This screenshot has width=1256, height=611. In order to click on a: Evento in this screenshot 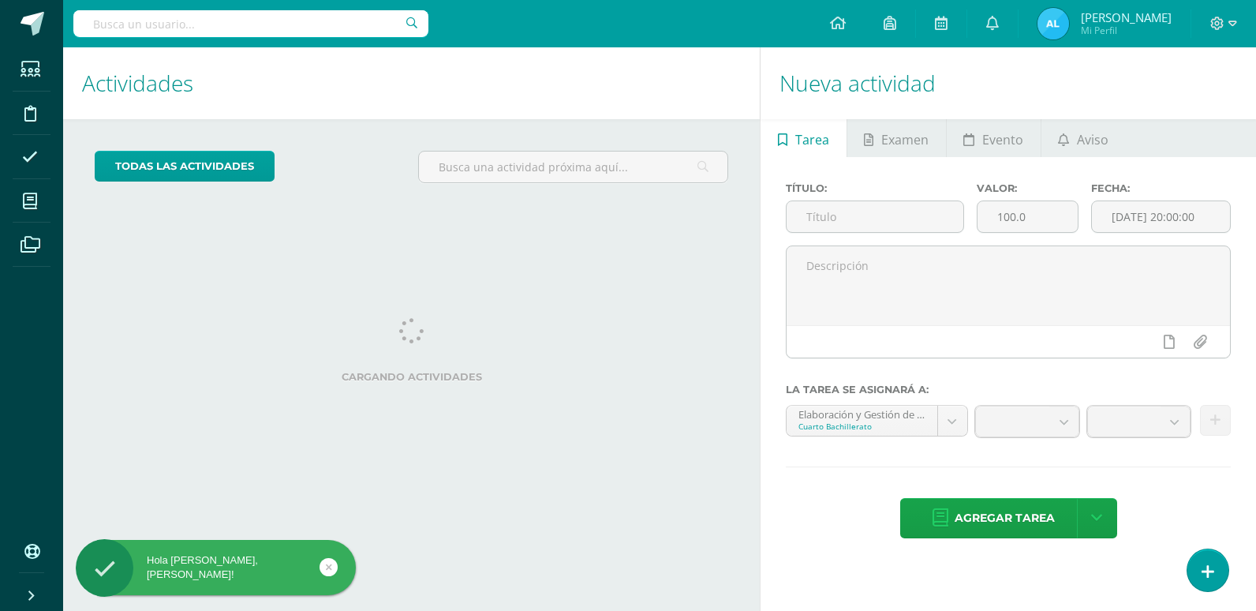, I will do `click(993, 138)`.